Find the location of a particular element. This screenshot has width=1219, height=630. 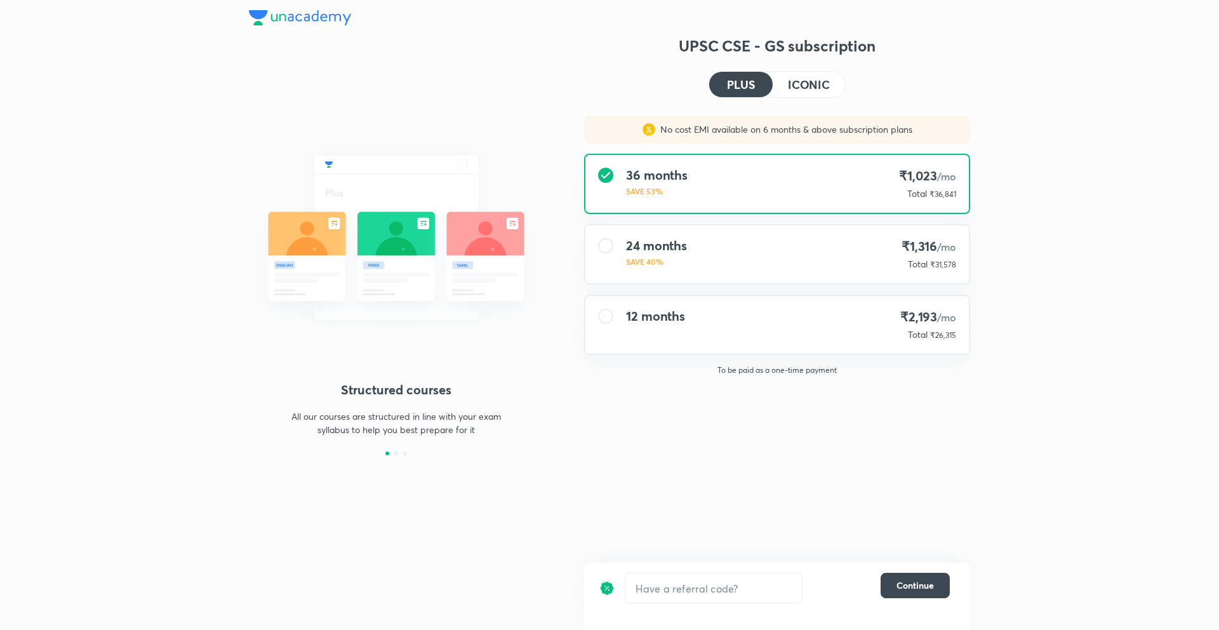

button: ICONIC is located at coordinates (809, 84).